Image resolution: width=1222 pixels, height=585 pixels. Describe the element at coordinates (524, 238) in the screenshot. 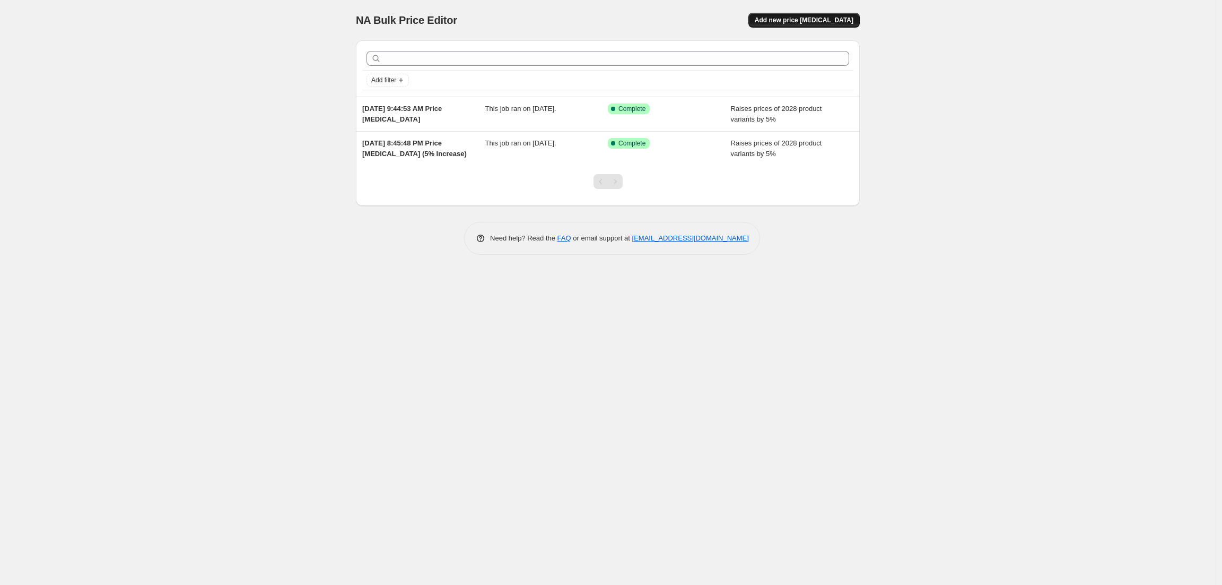

I see `span: Need help? Read the` at that location.